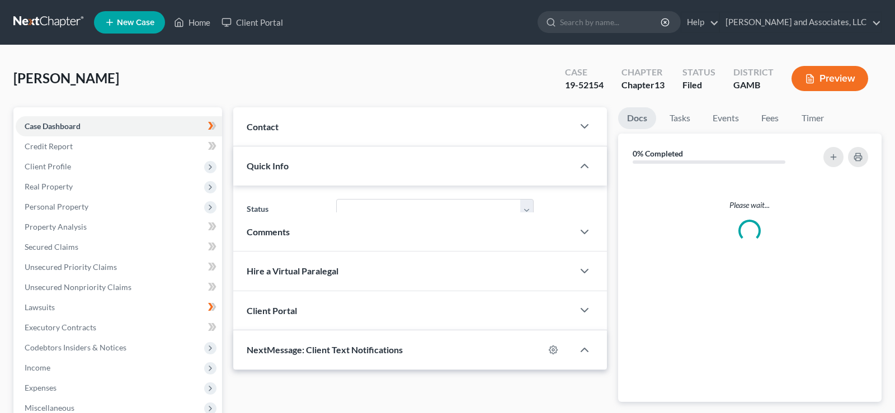 The image size is (895, 413). I want to click on a: Credit Report, so click(119, 147).